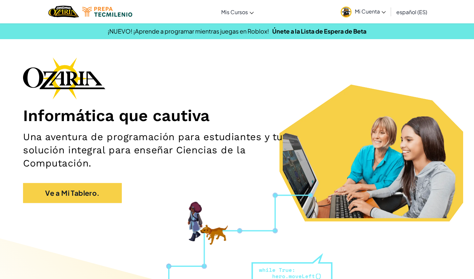  I want to click on h2: Una aventura de programación para estudiantes y tu solución integral para enseñar Ciencias de la ..., so click(166, 150).